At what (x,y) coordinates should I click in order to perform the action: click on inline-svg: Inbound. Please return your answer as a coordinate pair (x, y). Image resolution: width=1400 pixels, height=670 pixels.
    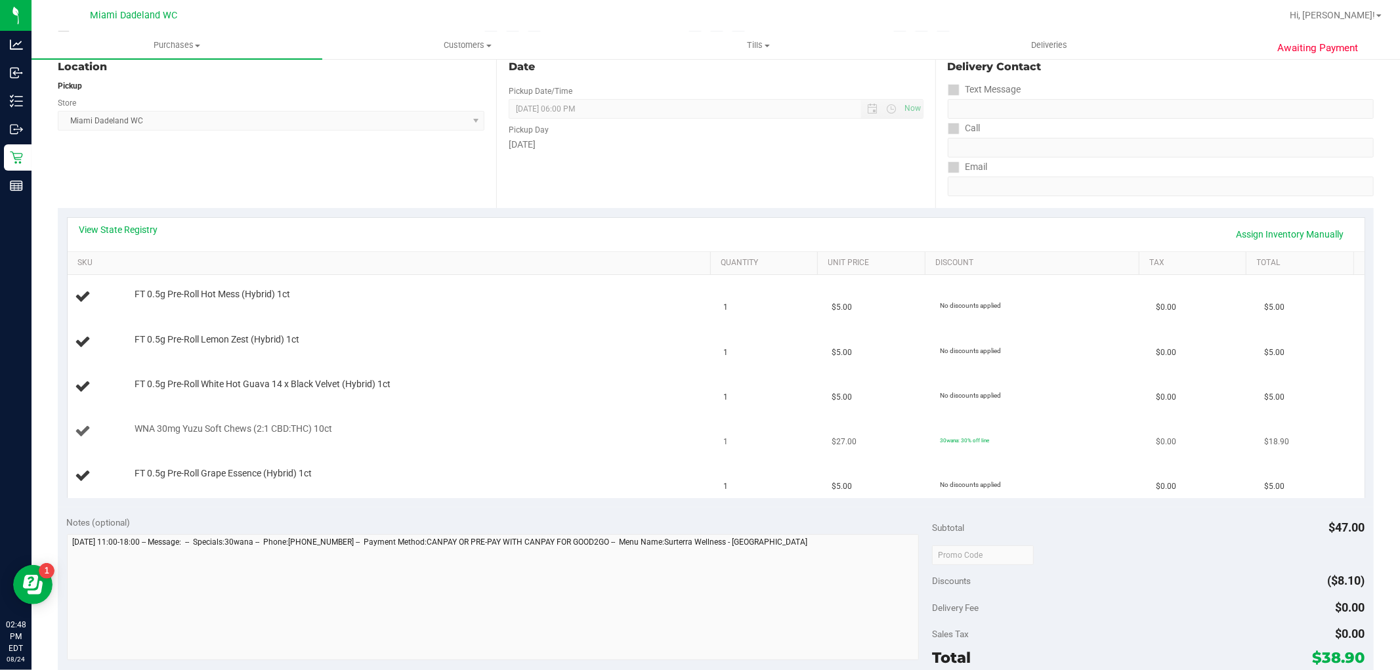
    Looking at the image, I should click on (16, 73).